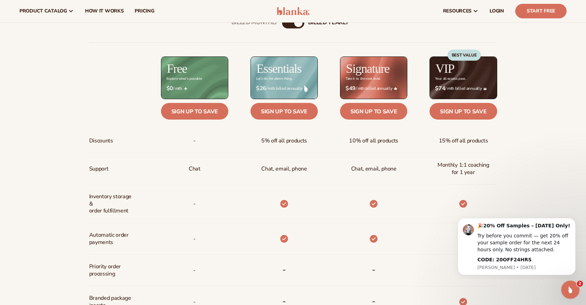  What do you see at coordinates (177, 69) in the screenshot?
I see `h2: Free` at bounding box center [177, 69].